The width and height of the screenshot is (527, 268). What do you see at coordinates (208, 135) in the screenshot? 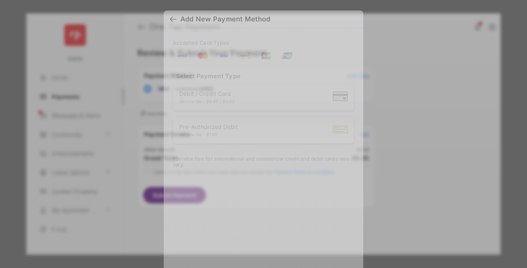
I see `div: Service fee - $1.95` at bounding box center [208, 135].